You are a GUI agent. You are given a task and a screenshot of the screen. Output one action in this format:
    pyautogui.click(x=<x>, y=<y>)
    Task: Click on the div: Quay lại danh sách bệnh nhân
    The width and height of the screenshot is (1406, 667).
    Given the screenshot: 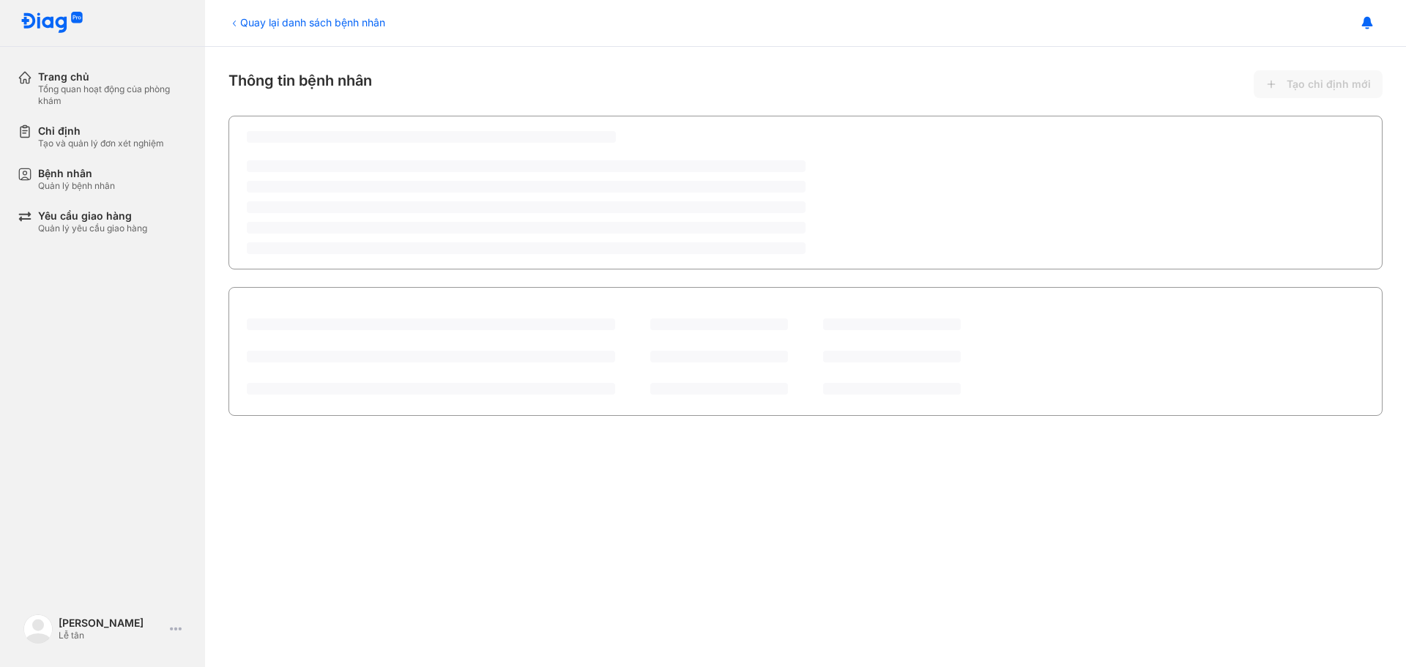 What is the action you would take?
    pyautogui.click(x=307, y=22)
    